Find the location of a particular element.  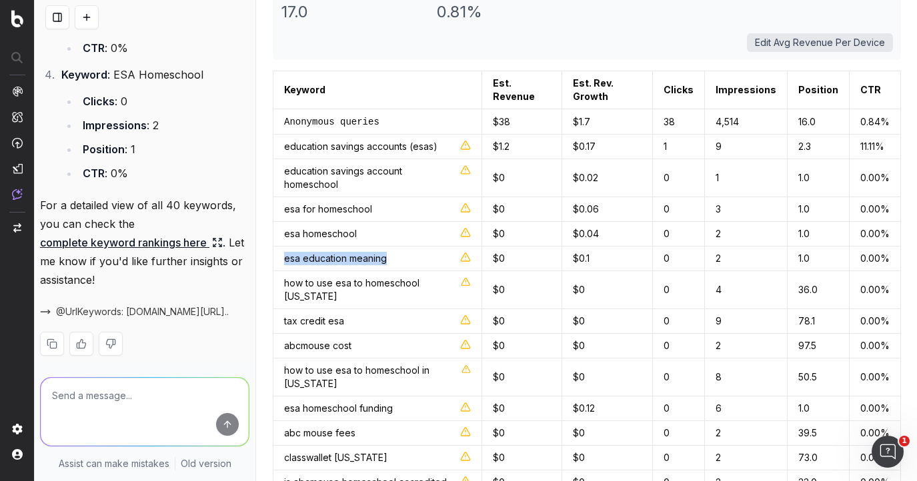

img: Botify logo is located at coordinates (17, 19).